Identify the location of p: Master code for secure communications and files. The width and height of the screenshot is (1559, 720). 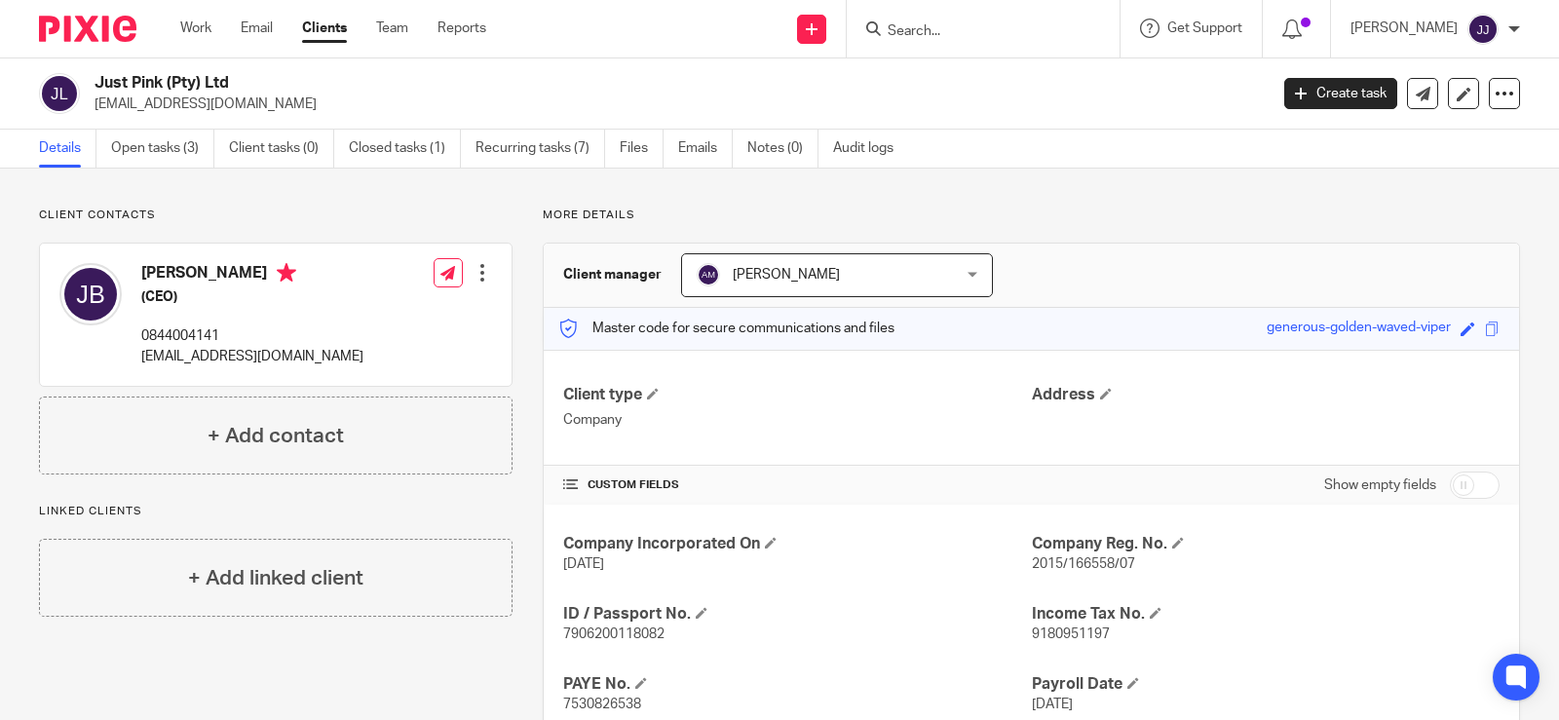
(726, 328).